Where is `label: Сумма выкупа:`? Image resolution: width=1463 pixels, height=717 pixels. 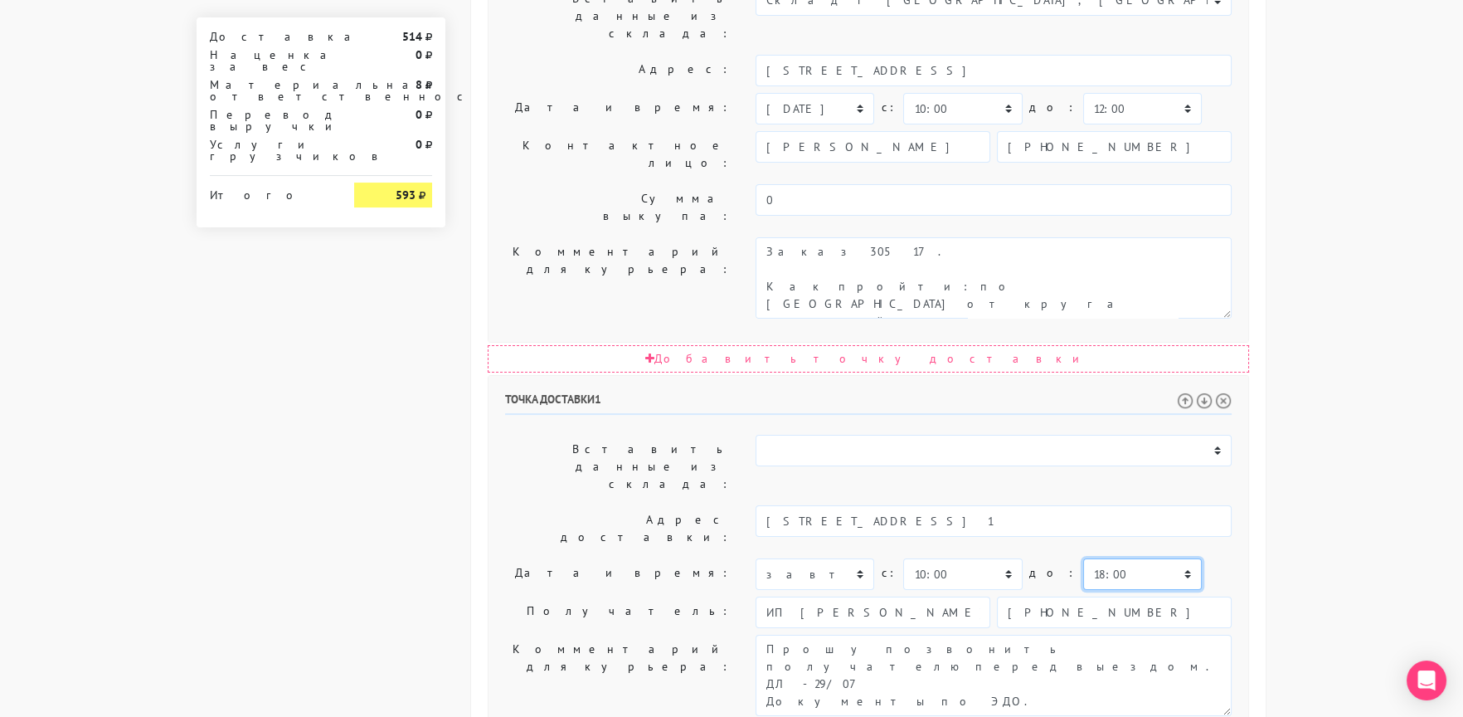 label: Сумма выкупа: is located at coordinates (618, 207).